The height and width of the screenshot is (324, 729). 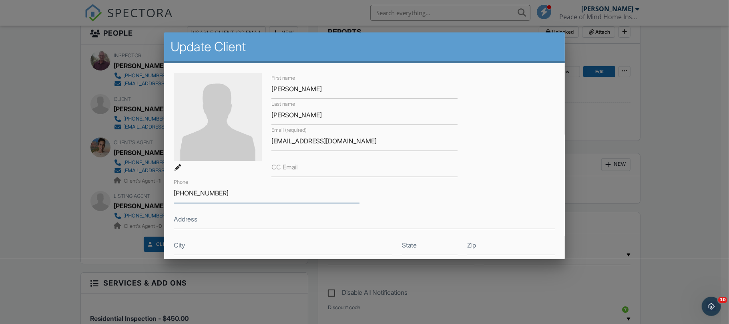 I want to click on label: First name, so click(x=283, y=78).